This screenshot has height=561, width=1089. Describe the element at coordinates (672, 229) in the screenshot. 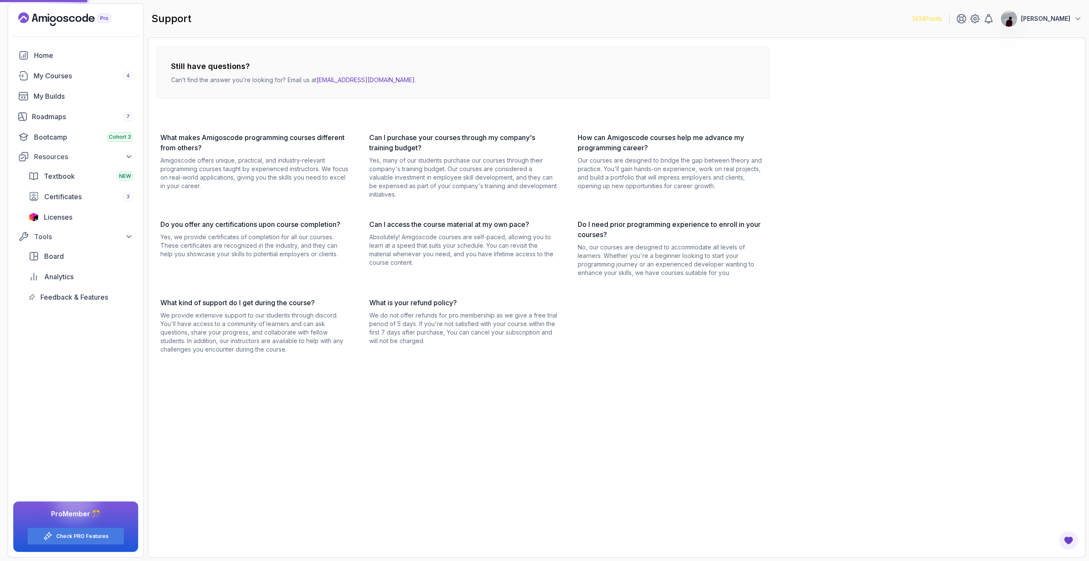

I see `h3: Do I need prior programming experience to enroll in your courses?` at that location.